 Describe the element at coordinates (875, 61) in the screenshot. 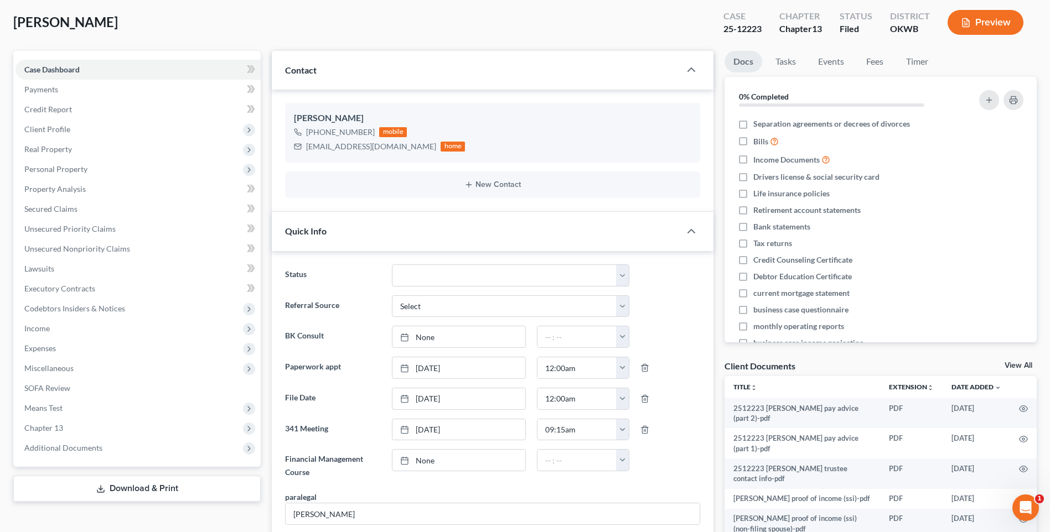

I see `a: Fees` at that location.